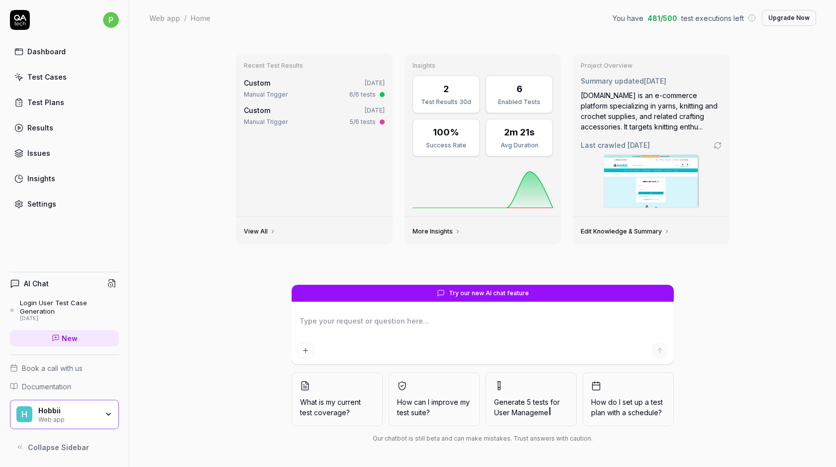 The width and height of the screenshot is (836, 467). Describe the element at coordinates (46, 386) in the screenshot. I see `span: Documentation` at that location.